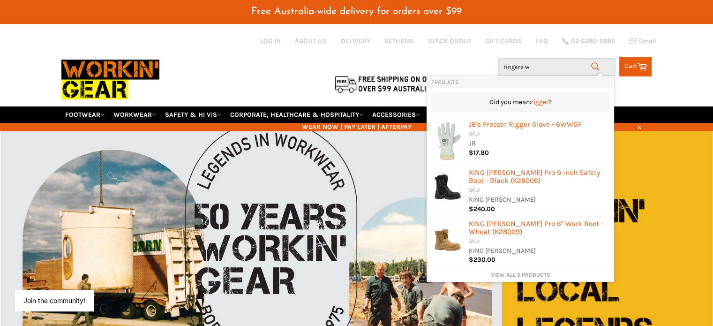 The height and width of the screenshot is (326, 713). I want to click on span: $17.80, so click(479, 152).